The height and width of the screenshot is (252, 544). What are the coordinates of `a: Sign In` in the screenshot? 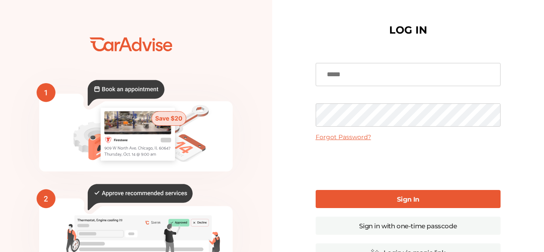 It's located at (408, 199).